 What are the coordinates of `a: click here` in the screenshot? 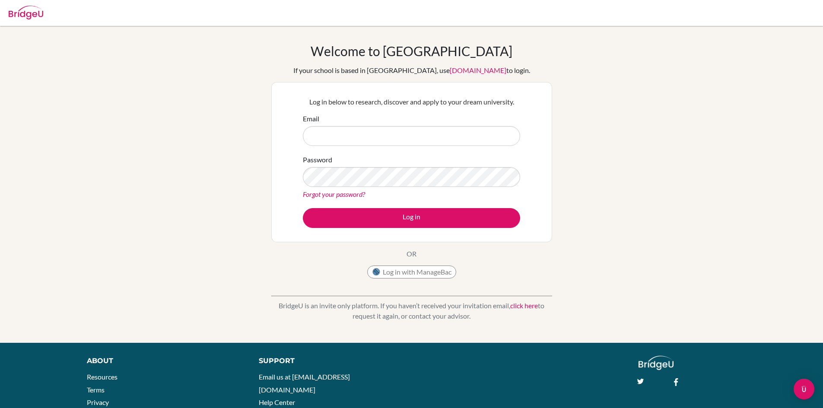 It's located at (524, 305).